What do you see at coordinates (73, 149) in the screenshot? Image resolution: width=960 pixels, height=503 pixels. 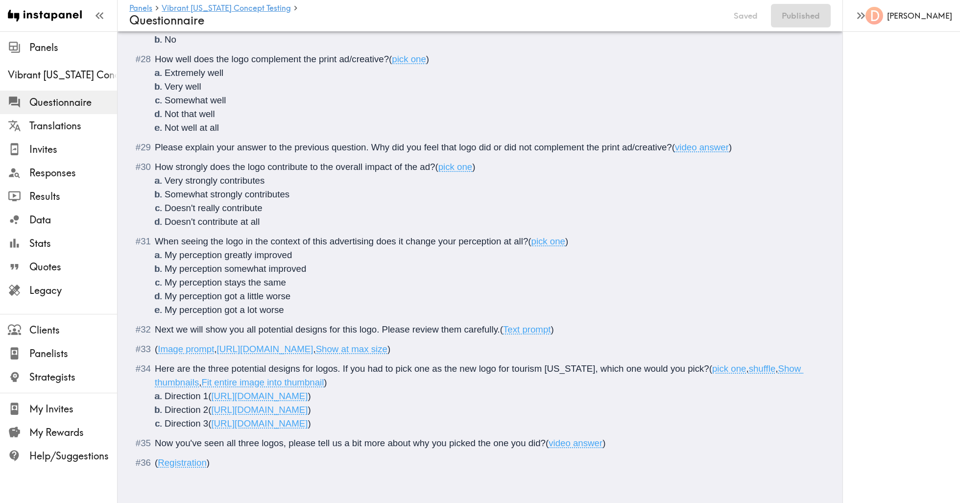 I see `span: Invites` at bounding box center [73, 149].